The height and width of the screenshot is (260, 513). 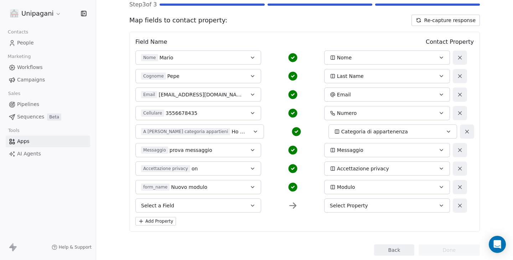 What do you see at coordinates (497, 245) in the screenshot?
I see `div: Open Intercom Messenger` at bounding box center [497, 245].